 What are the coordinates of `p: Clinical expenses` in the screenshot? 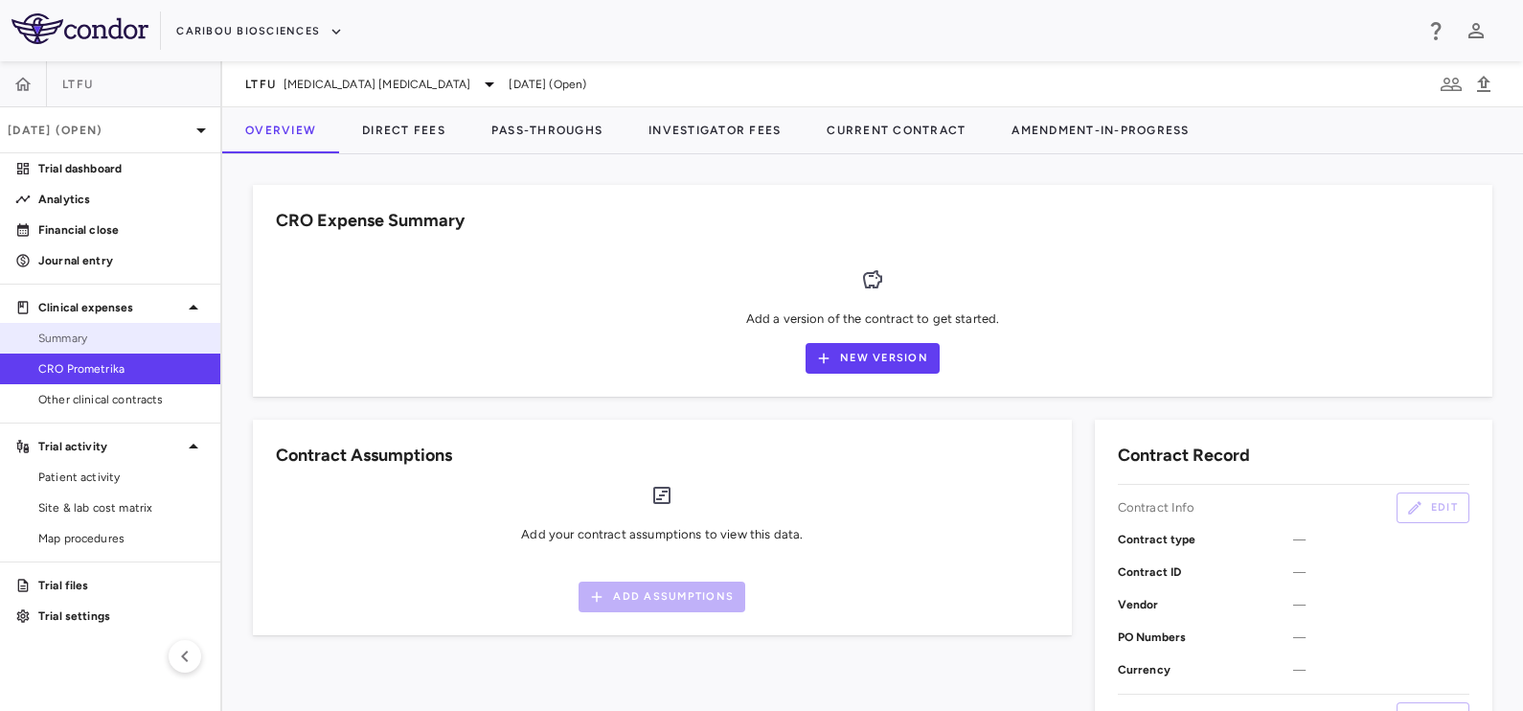 It's located at (110, 307).